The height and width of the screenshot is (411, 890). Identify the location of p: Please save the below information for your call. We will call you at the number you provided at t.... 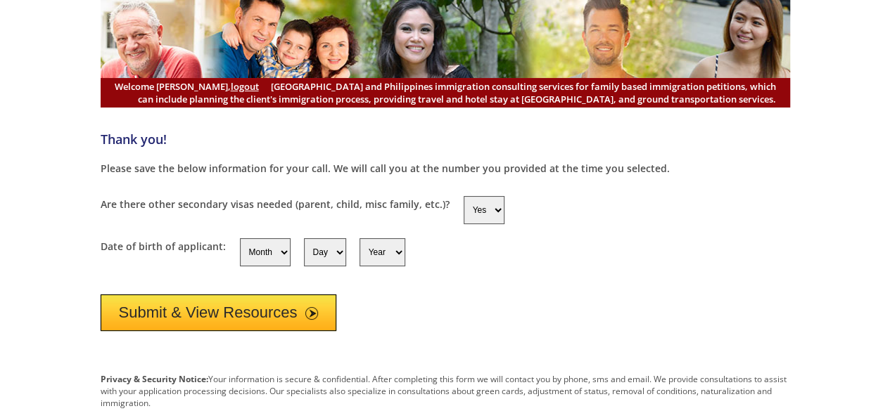
(445, 168).